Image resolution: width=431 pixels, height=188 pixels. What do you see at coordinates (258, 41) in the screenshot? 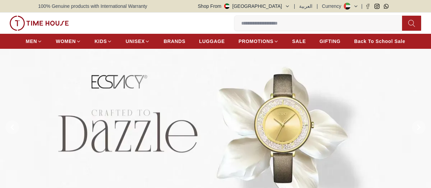
I see `a: PROMOTIONS` at bounding box center [258, 41].